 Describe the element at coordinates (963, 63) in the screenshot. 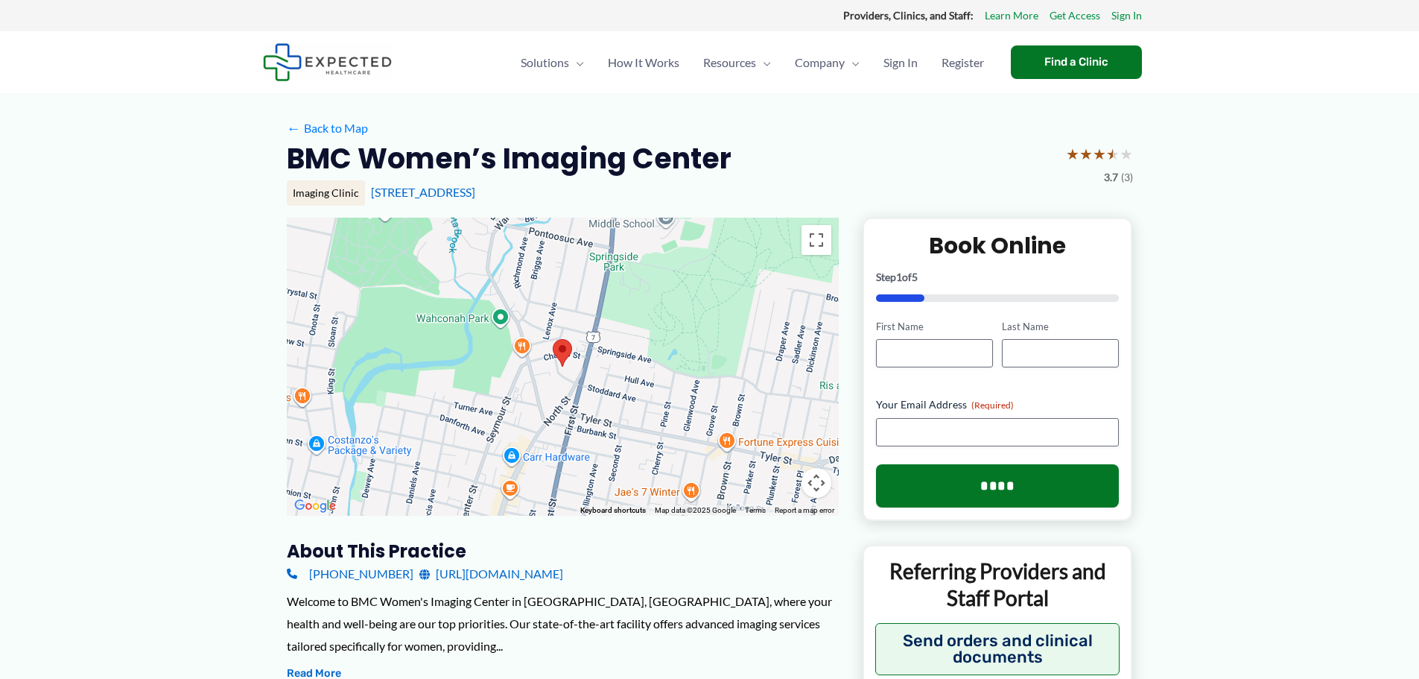

I see `span: Register` at that location.